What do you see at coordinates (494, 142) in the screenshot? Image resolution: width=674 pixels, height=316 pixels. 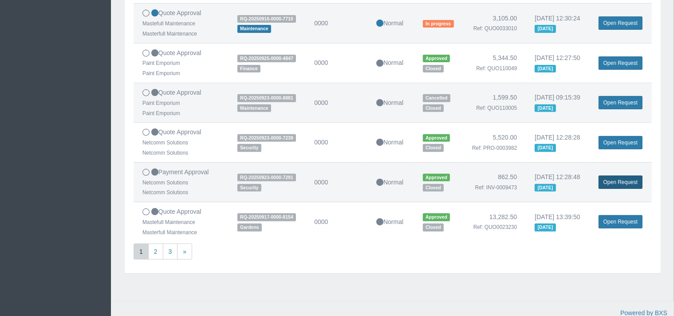 I see `td: 5,520.00` at bounding box center [494, 142].